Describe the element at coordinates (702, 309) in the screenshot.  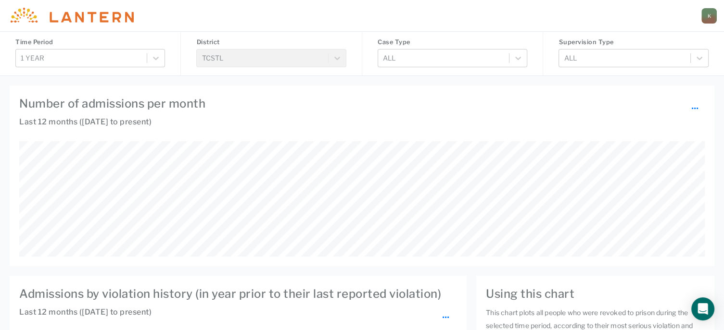
I see `div: Open Intercom Messenger` at that location.